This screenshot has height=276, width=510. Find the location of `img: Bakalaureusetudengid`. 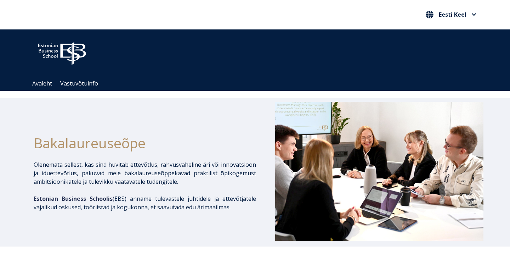

img: Bakalaureusetudengid is located at coordinates (380, 171).